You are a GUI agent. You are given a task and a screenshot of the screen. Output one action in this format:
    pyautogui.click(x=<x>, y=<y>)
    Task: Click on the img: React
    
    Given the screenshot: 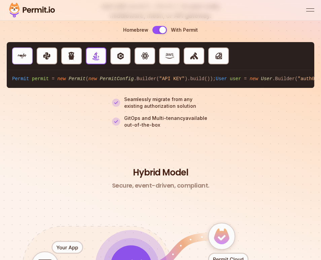 What is the action you would take?
    pyautogui.click(x=145, y=56)
    